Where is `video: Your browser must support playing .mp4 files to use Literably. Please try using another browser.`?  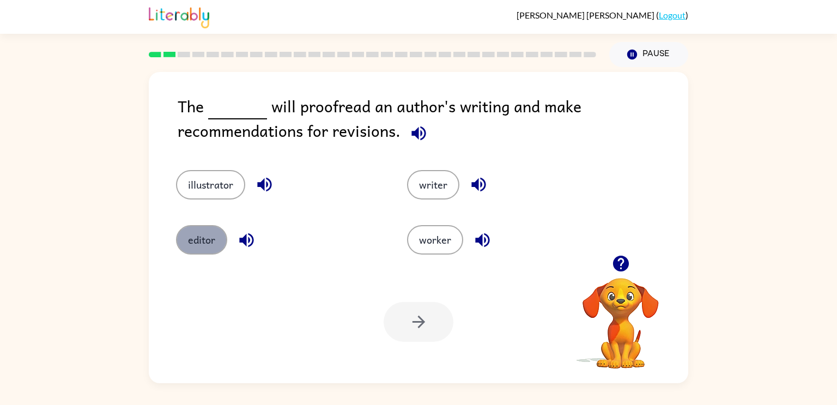
video: Your browser must support playing .mp4 files to use Literably. Please try using another browser. is located at coordinates (621, 315).